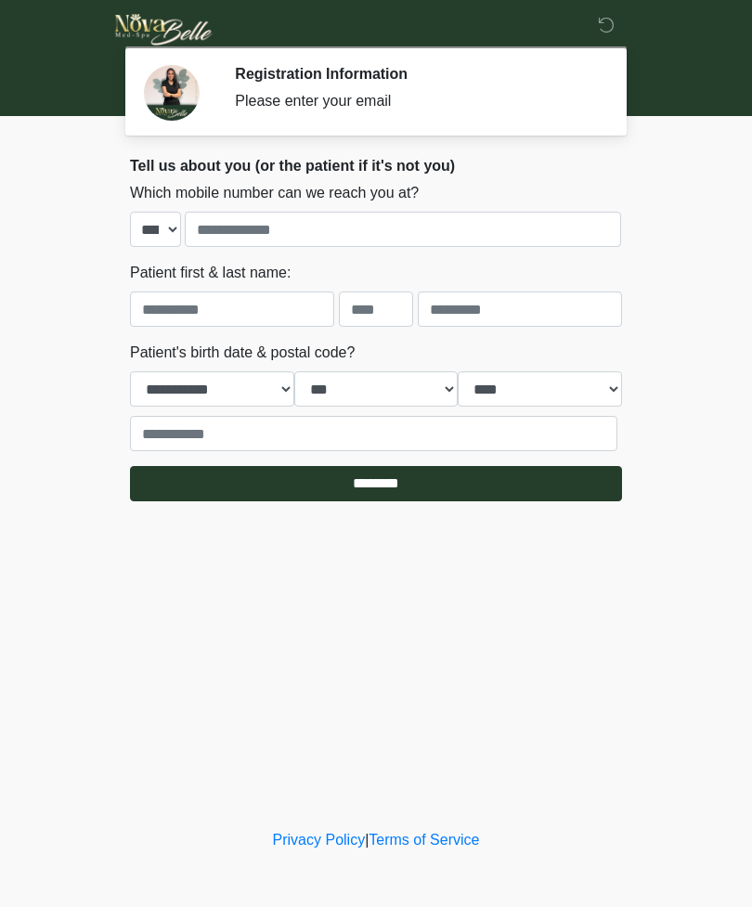 This screenshot has height=907, width=752. Describe the element at coordinates (210, 273) in the screenshot. I see `label: Patient first & last name:` at that location.